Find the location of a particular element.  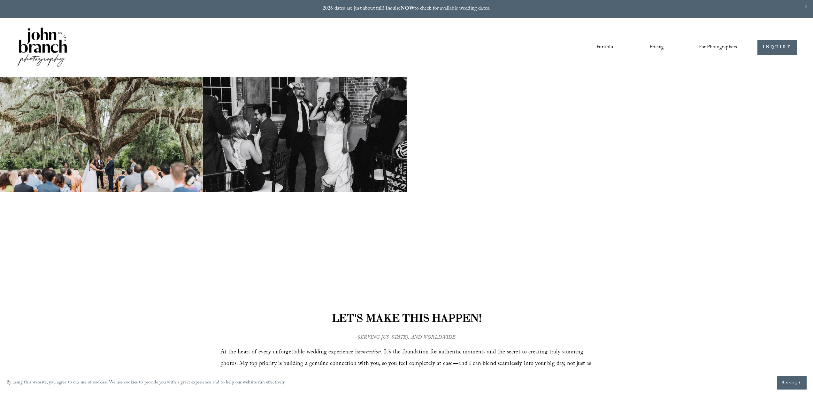

span: Accept is located at coordinates (791, 383).